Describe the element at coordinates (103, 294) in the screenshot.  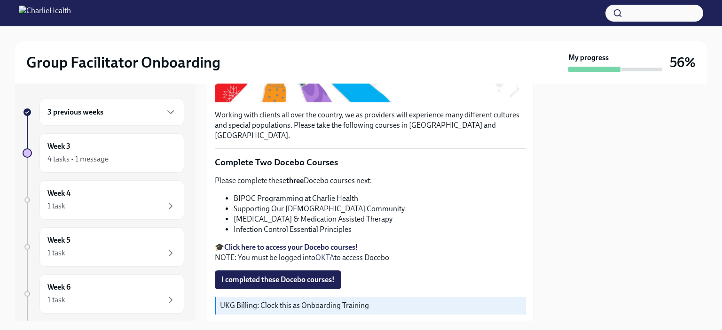
I see `a: Week 61 task` at that location.